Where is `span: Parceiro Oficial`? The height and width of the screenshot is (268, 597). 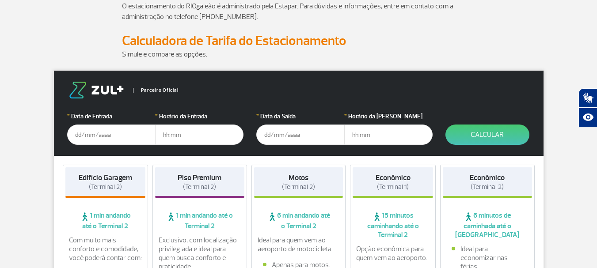 span: Parceiro Oficial is located at coordinates (156, 90).